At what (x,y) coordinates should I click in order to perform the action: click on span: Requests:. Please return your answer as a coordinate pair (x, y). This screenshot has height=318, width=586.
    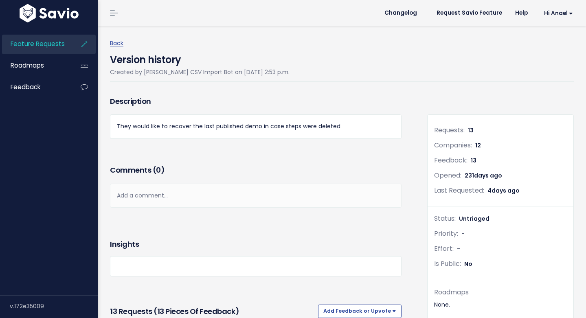
    Looking at the image, I should click on (449, 130).